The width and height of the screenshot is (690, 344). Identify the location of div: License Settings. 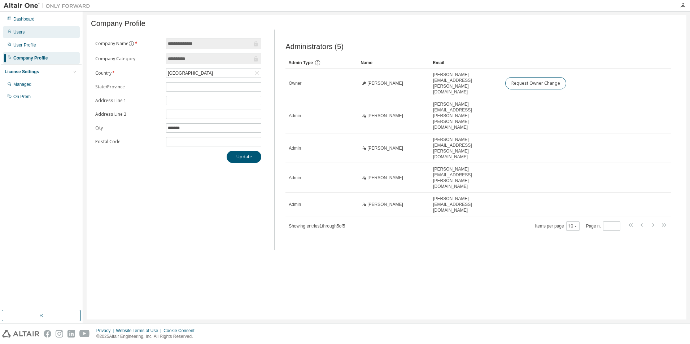
(22, 72).